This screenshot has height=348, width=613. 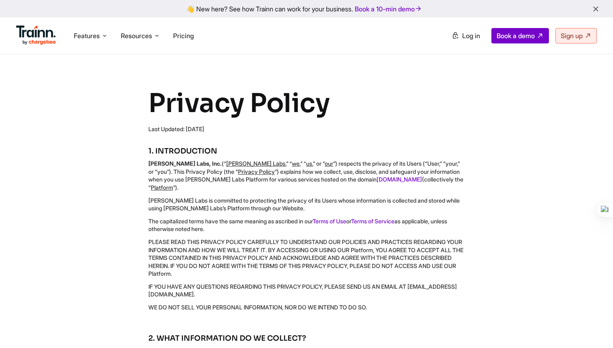 What do you see at coordinates (307, 151) in the screenshot?
I see `h5: 1. INTRODUCTION` at bounding box center [307, 151].